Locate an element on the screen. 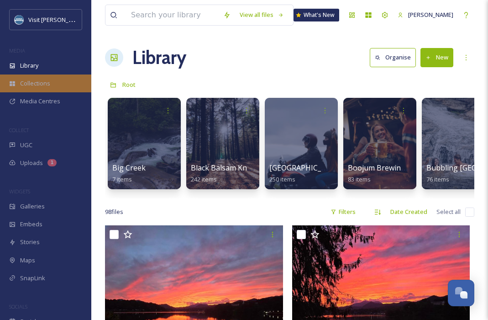 The image size is (488, 320). span: Embeds is located at coordinates (31, 224).